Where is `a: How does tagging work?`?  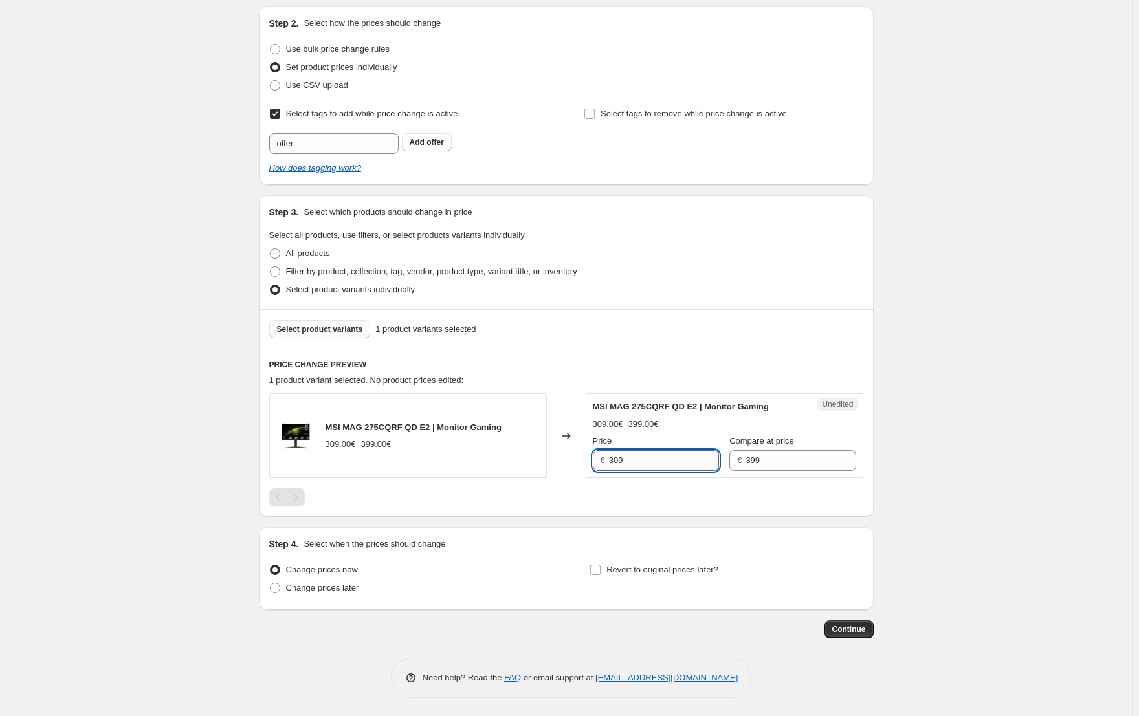 a: How does tagging work? is located at coordinates (315, 168).